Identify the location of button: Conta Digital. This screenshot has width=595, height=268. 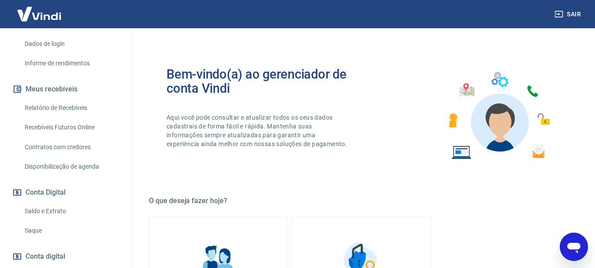
(66, 192).